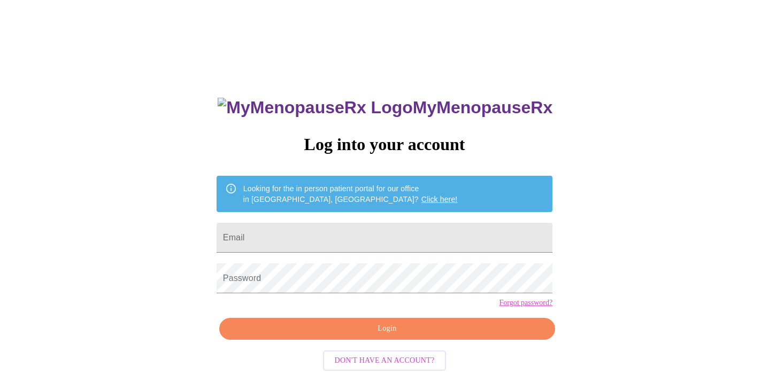 This screenshot has height=383, width=769. Describe the element at coordinates (384, 360) in the screenshot. I see `a: Don't have an account?` at that location.